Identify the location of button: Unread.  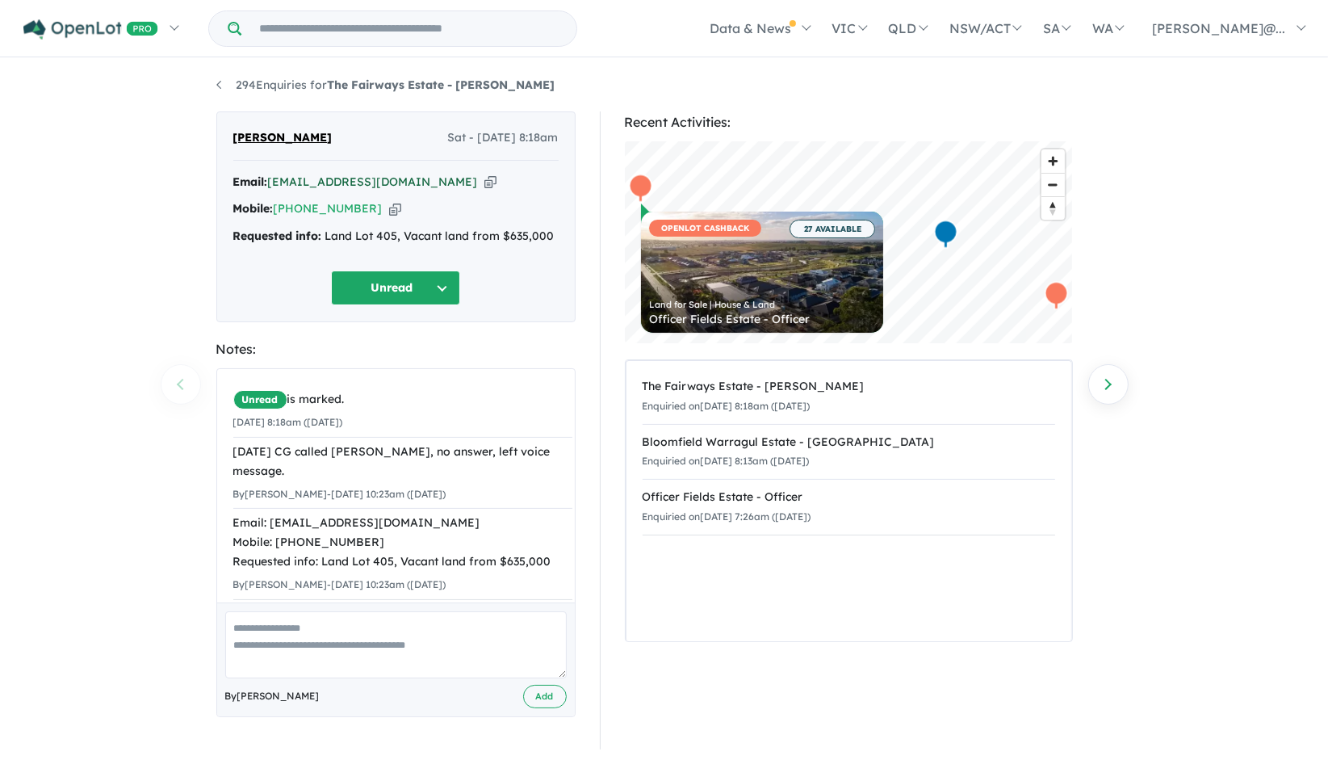
(396, 287).